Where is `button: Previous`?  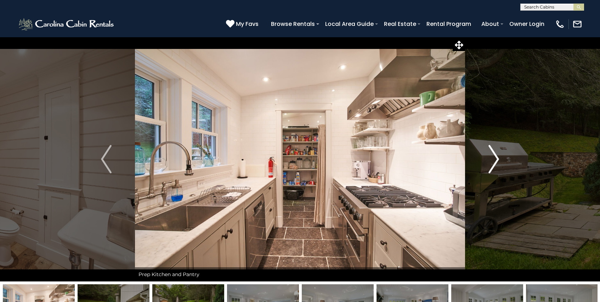 button: Previous is located at coordinates (106, 159).